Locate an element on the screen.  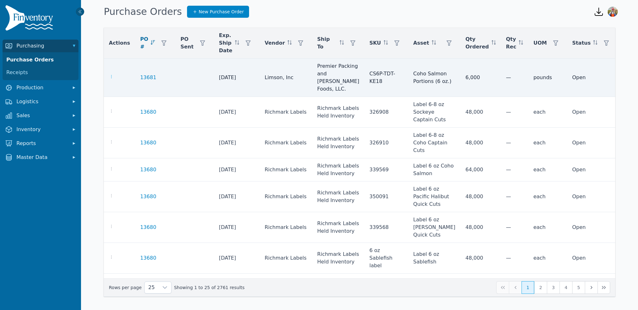
span: Production is located at coordinates (42, 88).